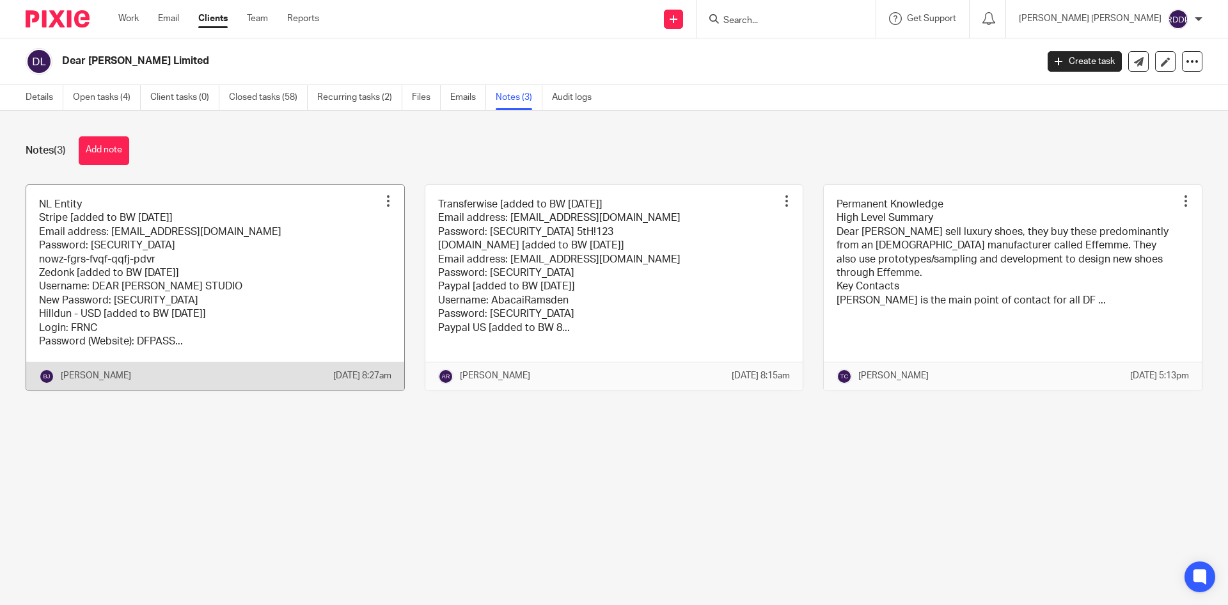 The height and width of the screenshot is (605, 1228). I want to click on a: Recurring tasks (2), so click(360, 97).